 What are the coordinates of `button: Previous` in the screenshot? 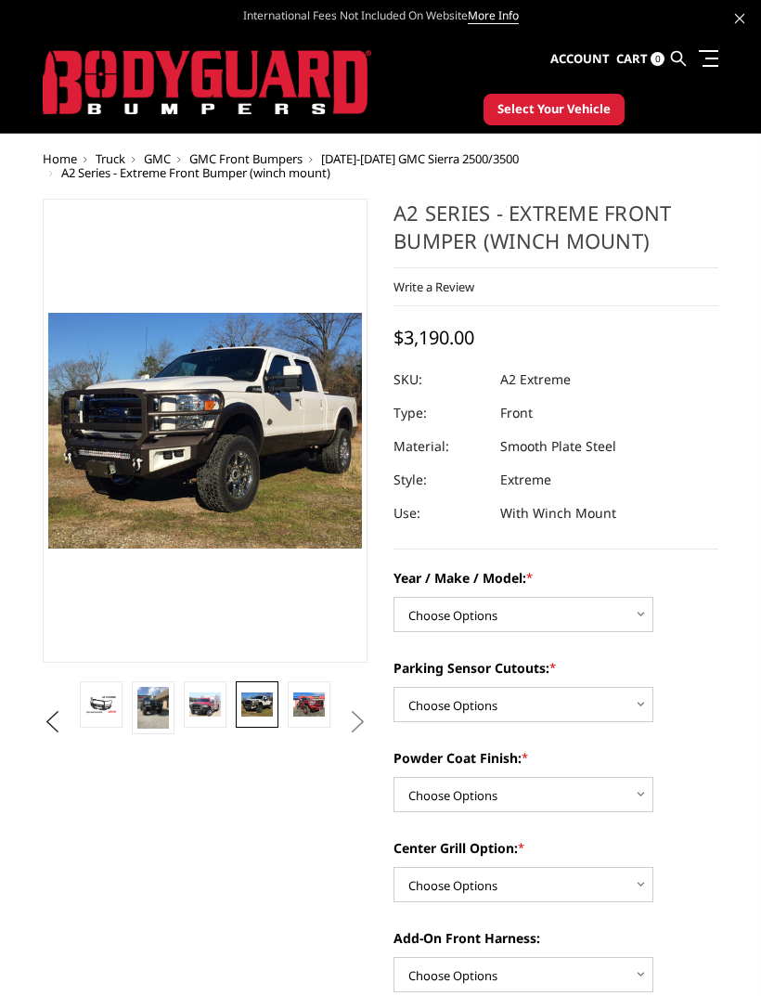 It's located at (52, 722).